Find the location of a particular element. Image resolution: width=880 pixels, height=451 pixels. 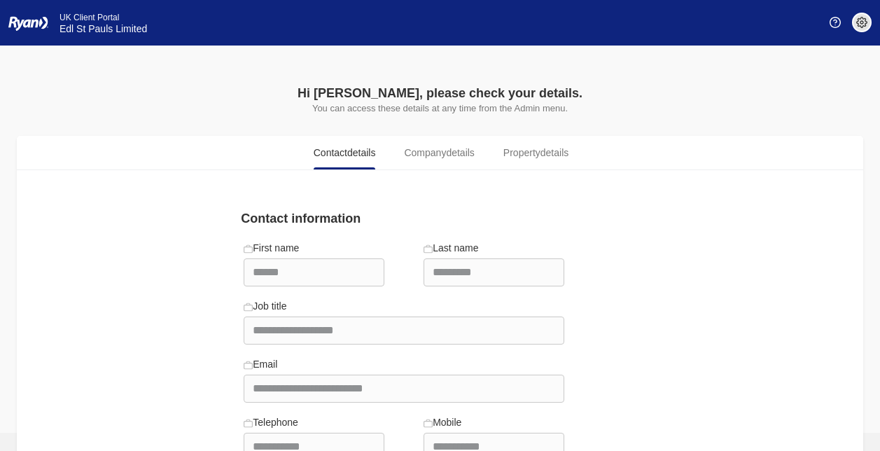

span: Contact is located at coordinates (344, 153).